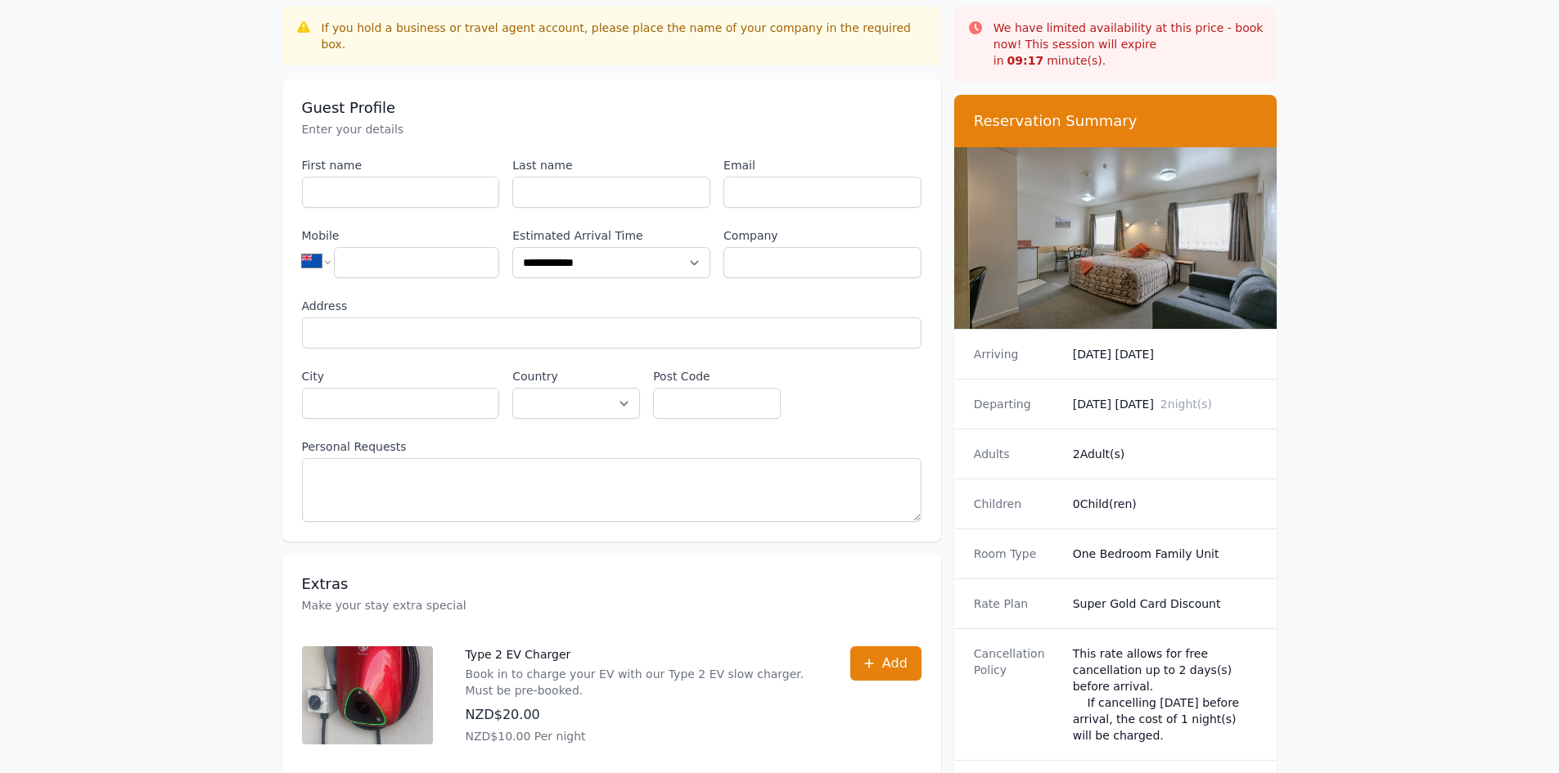 The height and width of the screenshot is (773, 1559). What do you see at coordinates (1016, 504) in the screenshot?
I see `dt: Children` at bounding box center [1016, 504].